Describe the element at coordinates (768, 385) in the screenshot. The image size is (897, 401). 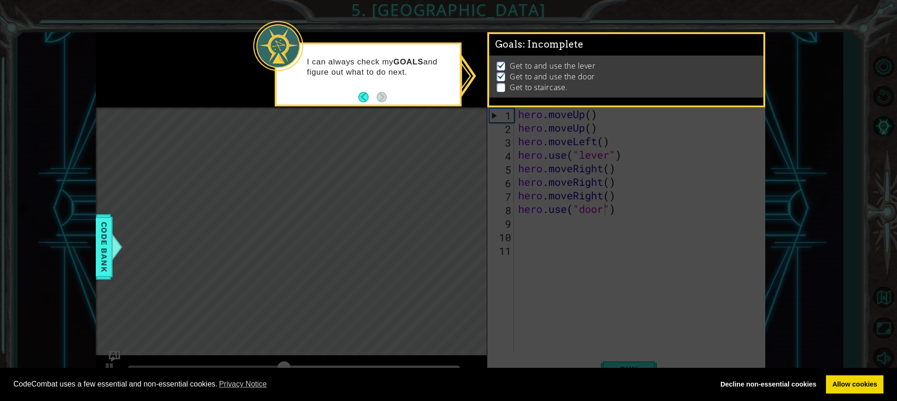
I see `a: deny cookies` at that location.